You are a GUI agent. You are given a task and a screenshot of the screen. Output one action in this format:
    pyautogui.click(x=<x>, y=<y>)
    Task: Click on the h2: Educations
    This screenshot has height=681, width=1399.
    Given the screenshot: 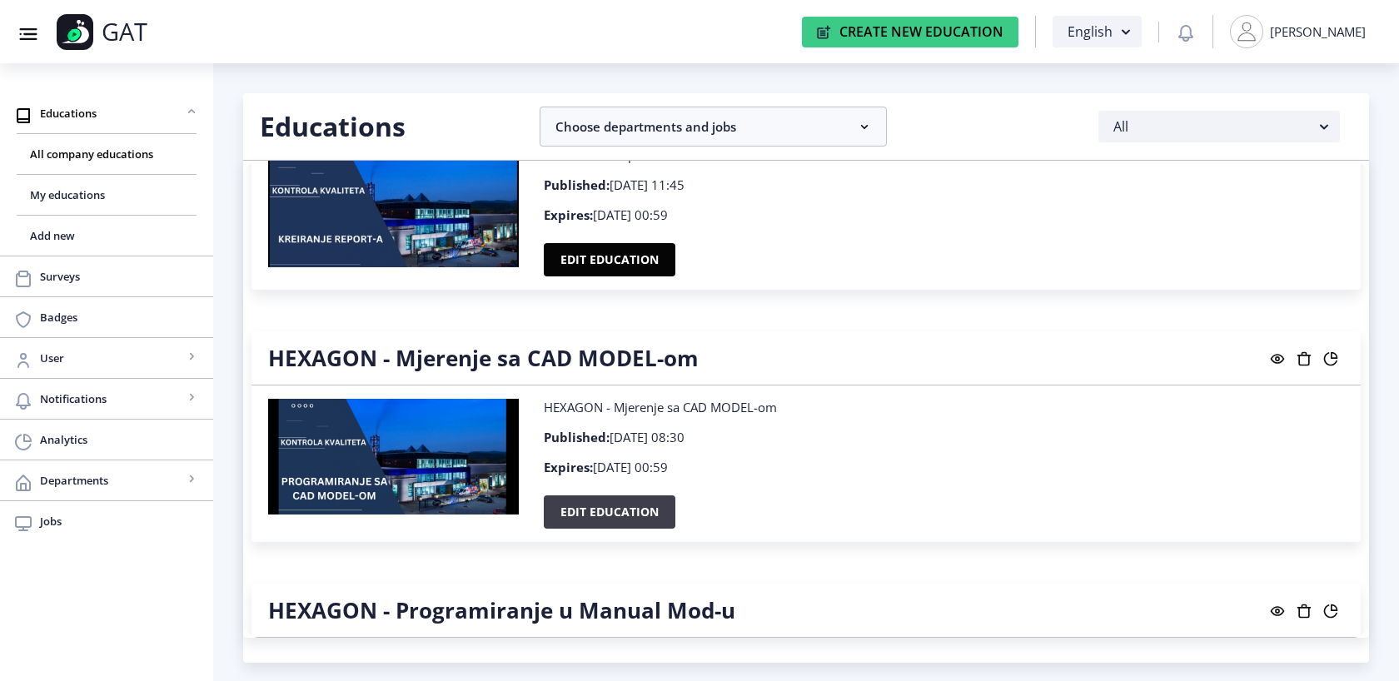 What is the action you would take?
    pyautogui.click(x=387, y=127)
    